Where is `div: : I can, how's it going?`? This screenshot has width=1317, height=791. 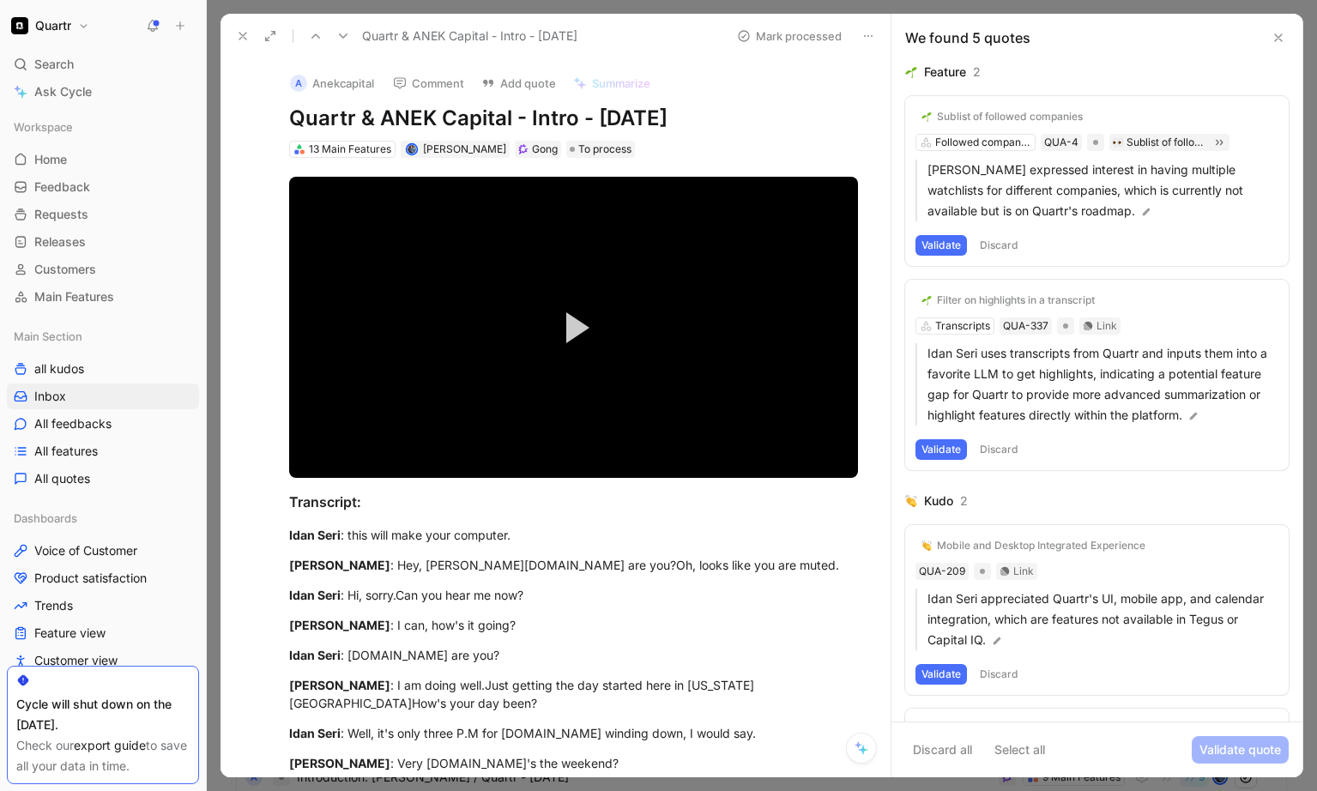 div: : I can, how's it going? is located at coordinates (573, 625).